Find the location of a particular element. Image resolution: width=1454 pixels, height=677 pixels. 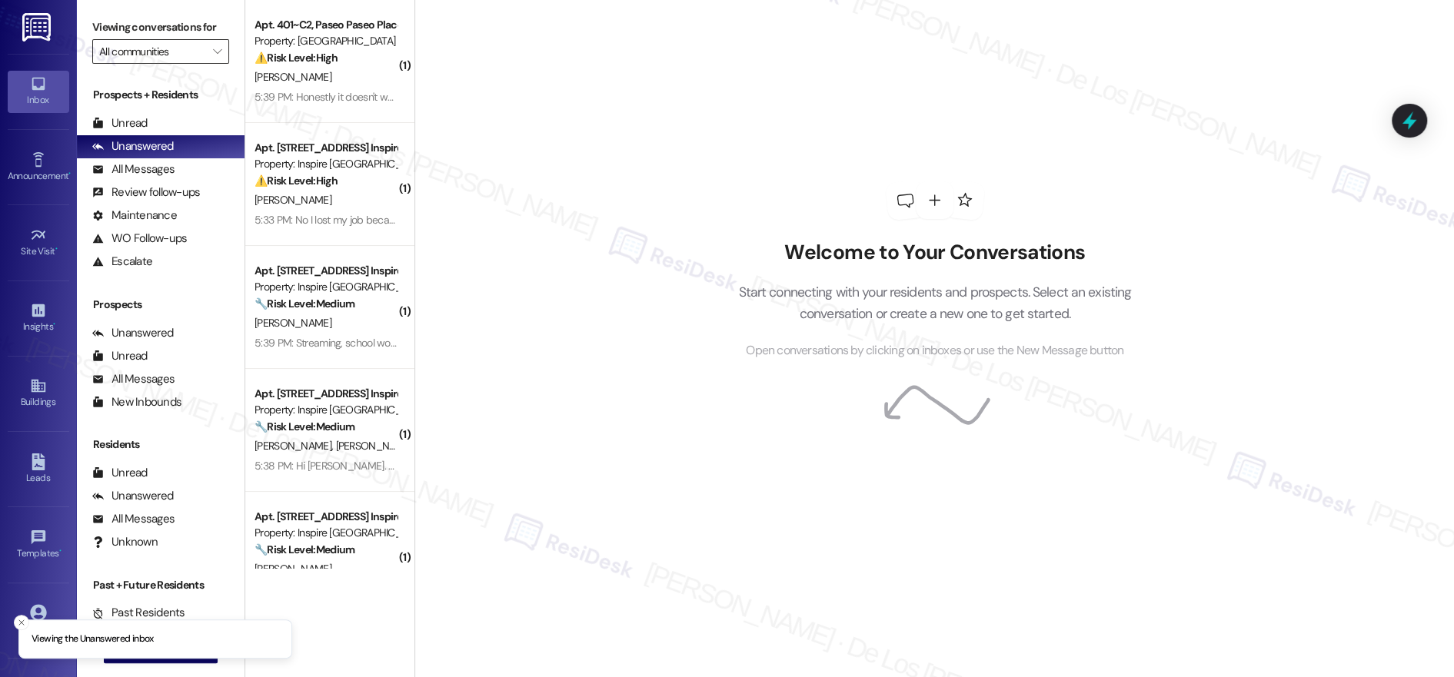

a: Leads is located at coordinates (38, 470).